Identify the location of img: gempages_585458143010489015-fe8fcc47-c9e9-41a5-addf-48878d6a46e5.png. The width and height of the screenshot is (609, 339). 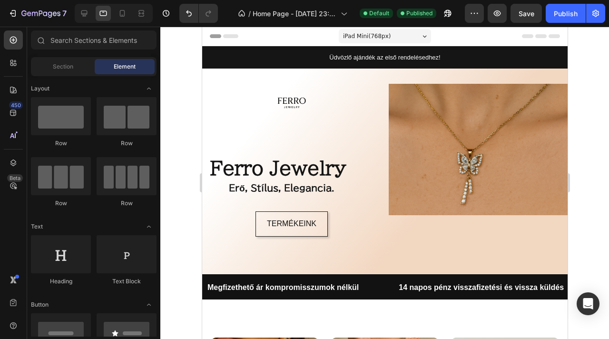
(89, 76).